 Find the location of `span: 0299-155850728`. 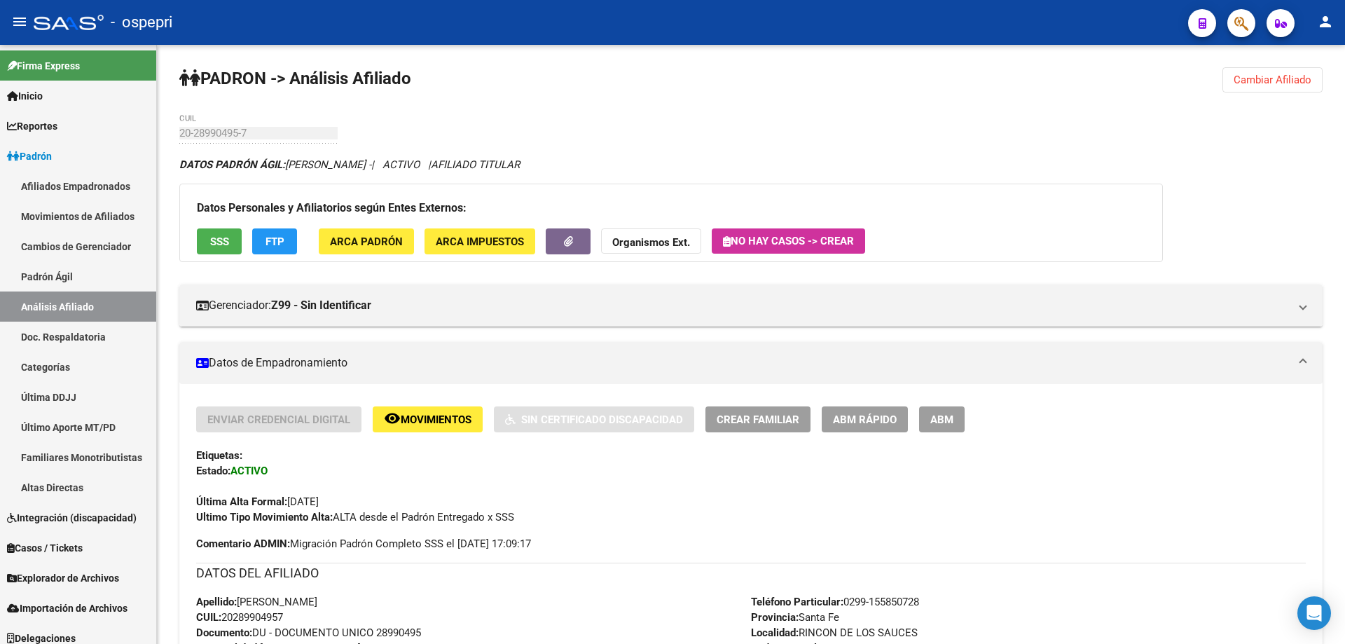

span: 0299-155850728 is located at coordinates (835, 602).